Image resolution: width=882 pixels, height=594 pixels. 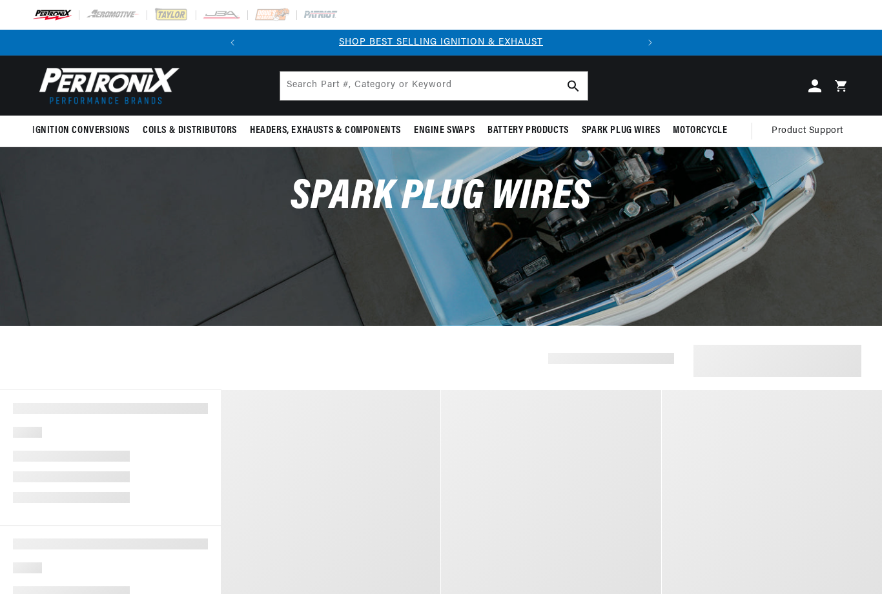 What do you see at coordinates (444, 130) in the screenshot?
I see `span: Engine Swaps` at bounding box center [444, 130].